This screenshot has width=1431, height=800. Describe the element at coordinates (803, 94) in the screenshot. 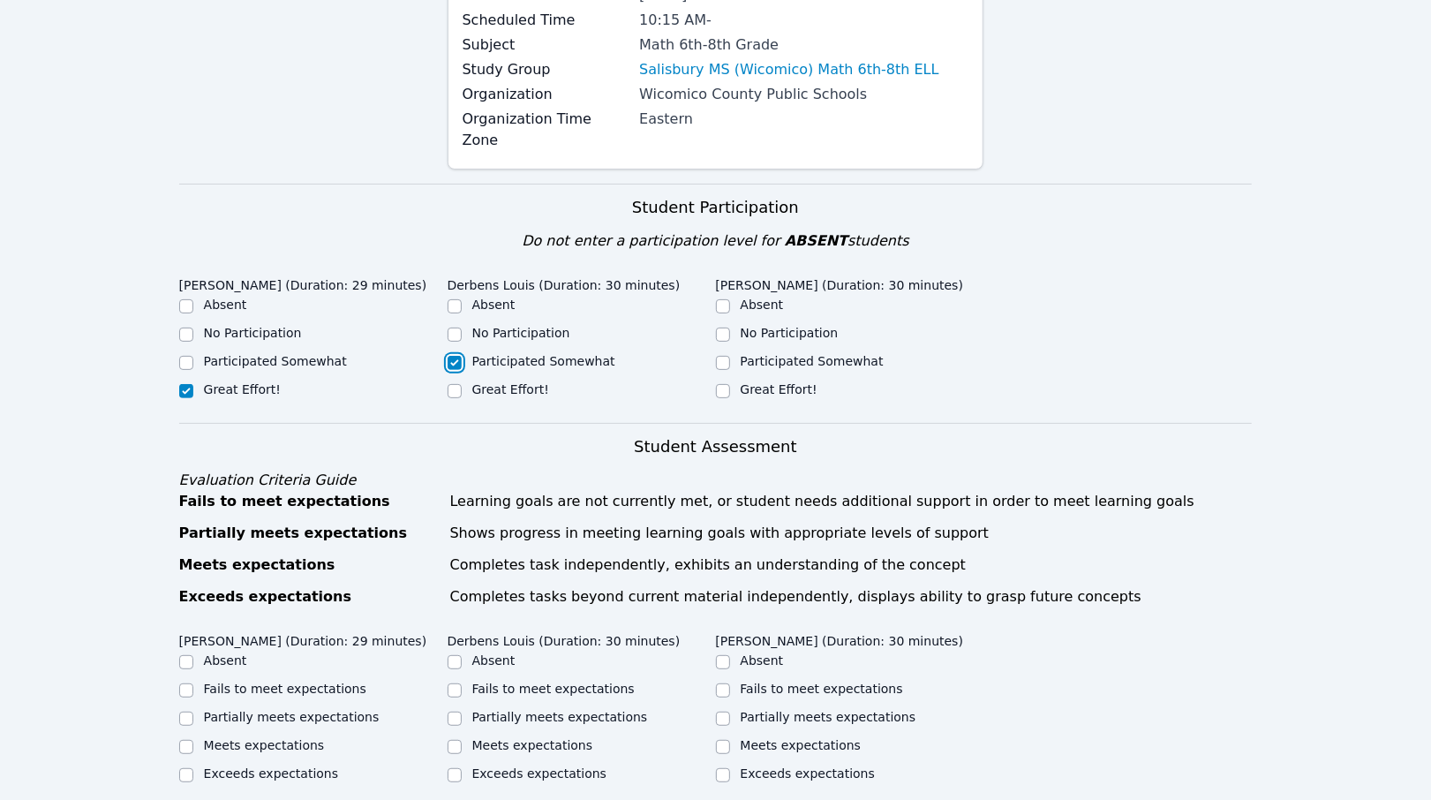

I see `div: Wicomico County Public Schools` at that location.